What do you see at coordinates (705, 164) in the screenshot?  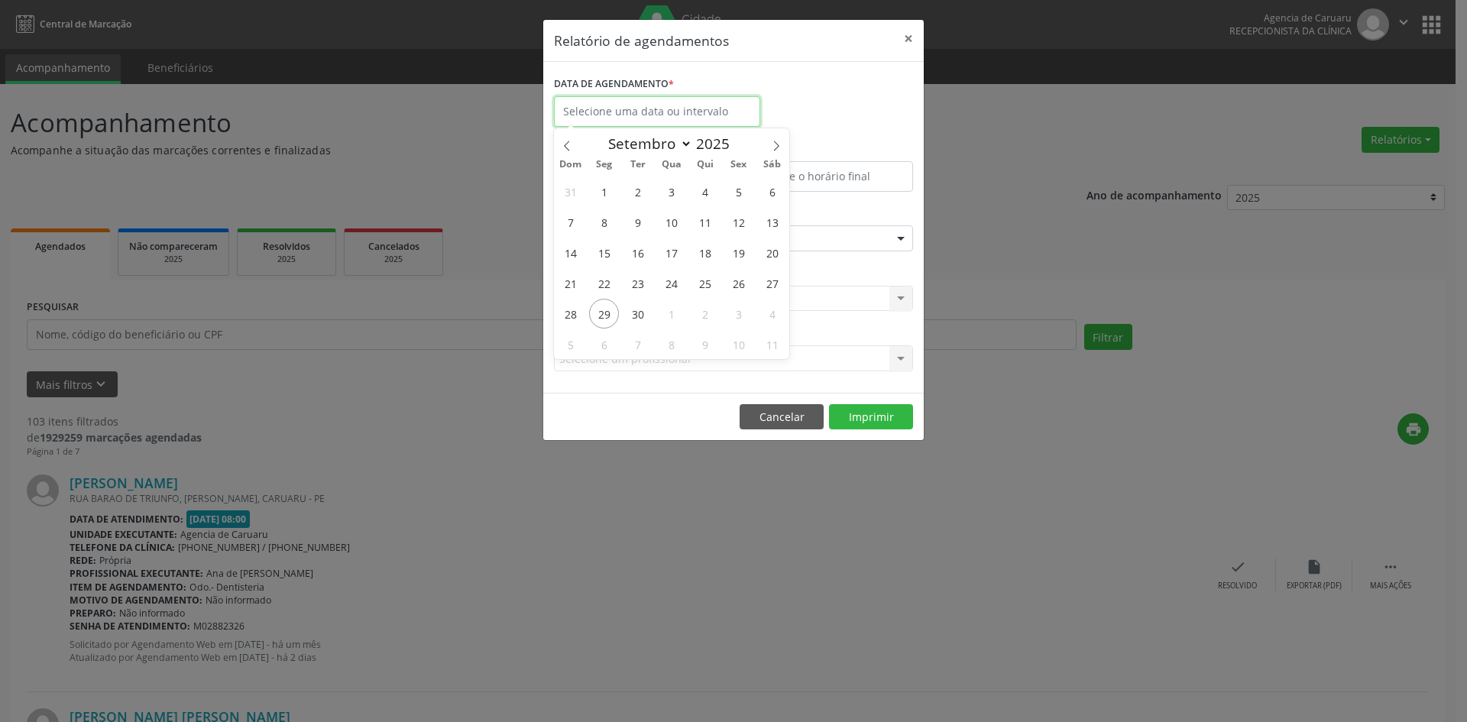 I see `span: Qui` at bounding box center [705, 164].